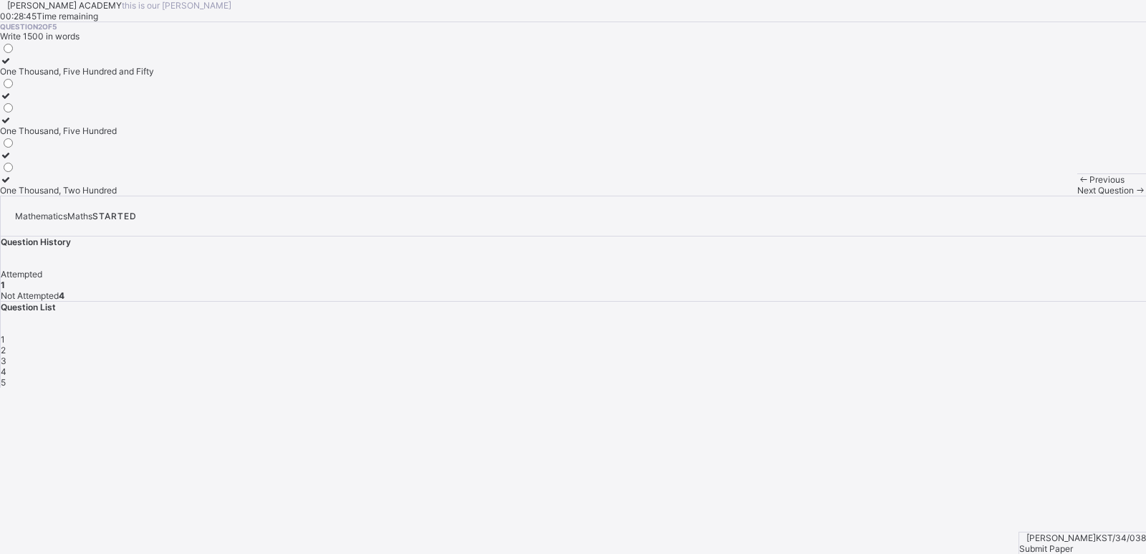 The width and height of the screenshot is (1146, 554). Describe the element at coordinates (115, 216) in the screenshot. I see `span: STARTED` at that location.